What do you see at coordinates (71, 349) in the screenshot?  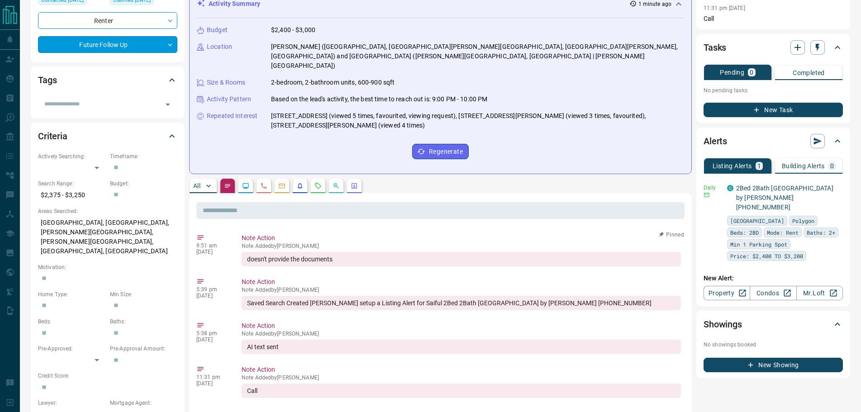 I see `p: Pre-Approved:` at bounding box center [71, 349].